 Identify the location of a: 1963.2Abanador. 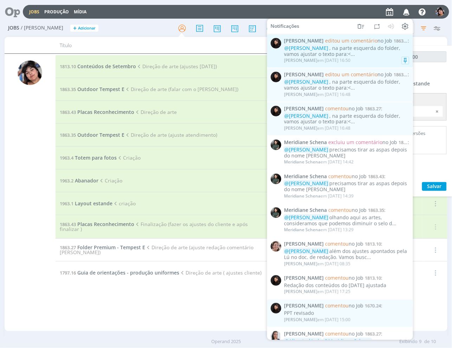
(79, 180).